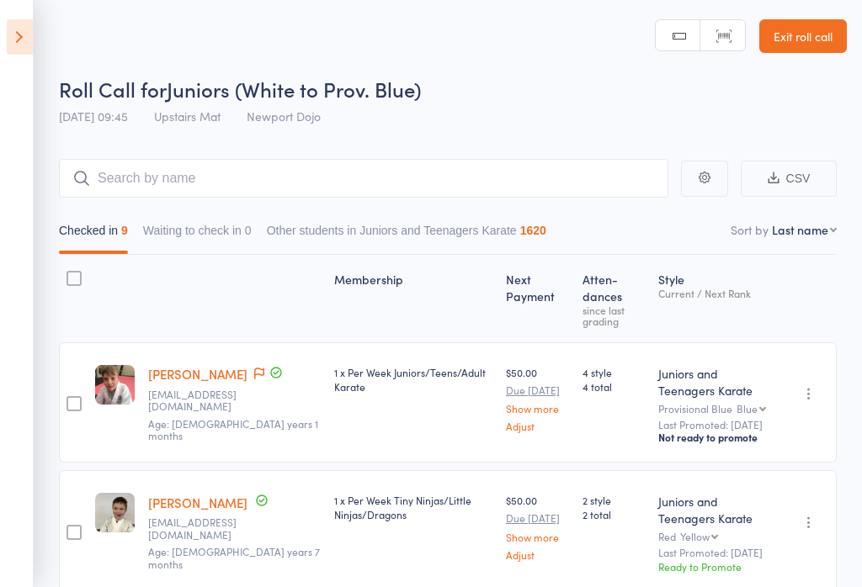 The image size is (862, 587). Describe the element at coordinates (713, 299) in the screenshot. I see `div: Style` at that location.